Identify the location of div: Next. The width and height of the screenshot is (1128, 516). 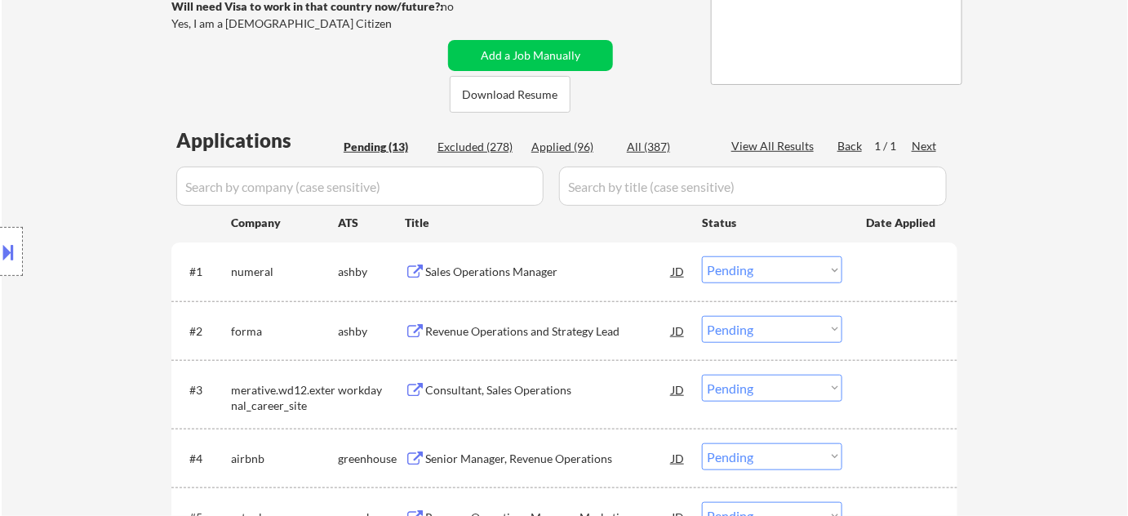
(925, 146).